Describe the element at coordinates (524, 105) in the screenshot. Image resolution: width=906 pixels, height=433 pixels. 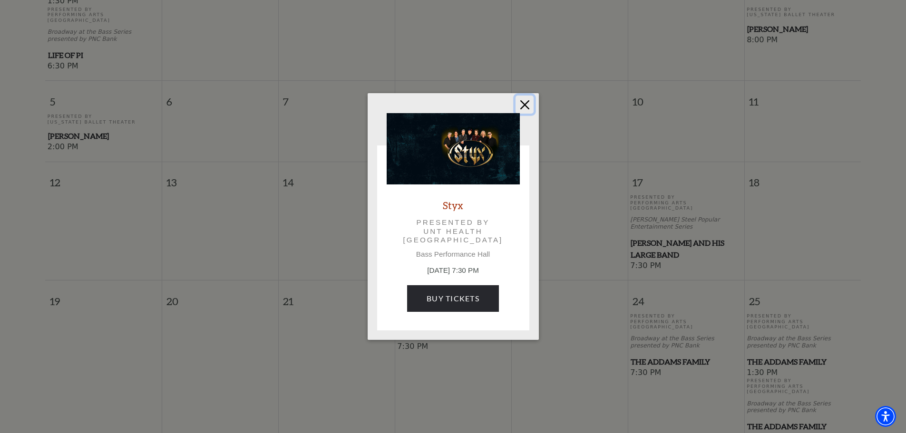
I see `button: Close` at that location.